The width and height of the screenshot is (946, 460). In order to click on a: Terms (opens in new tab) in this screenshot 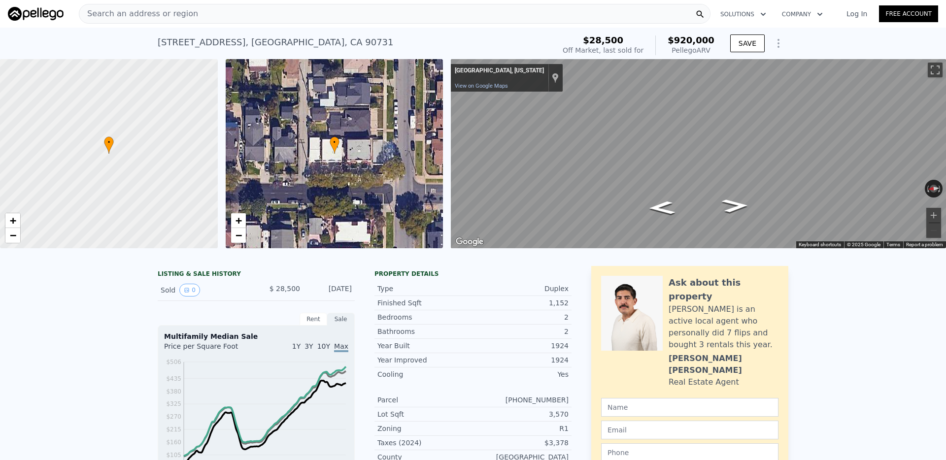, I will do `click(894, 245)`.